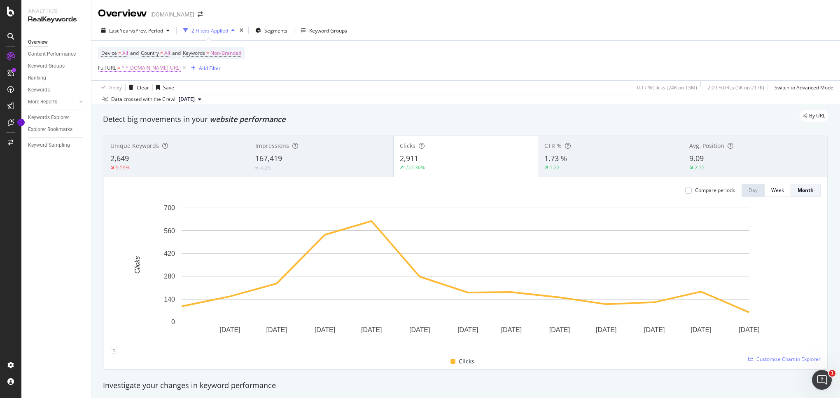 The height and width of the screenshot is (398, 840). What do you see at coordinates (169, 230) in the screenshot?
I see `text: 560` at bounding box center [169, 230].